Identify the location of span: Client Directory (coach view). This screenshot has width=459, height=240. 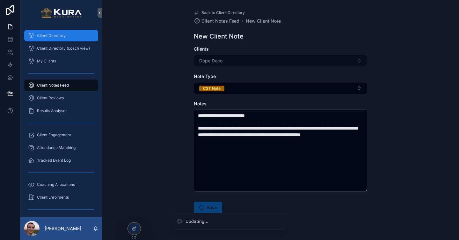
(63, 48).